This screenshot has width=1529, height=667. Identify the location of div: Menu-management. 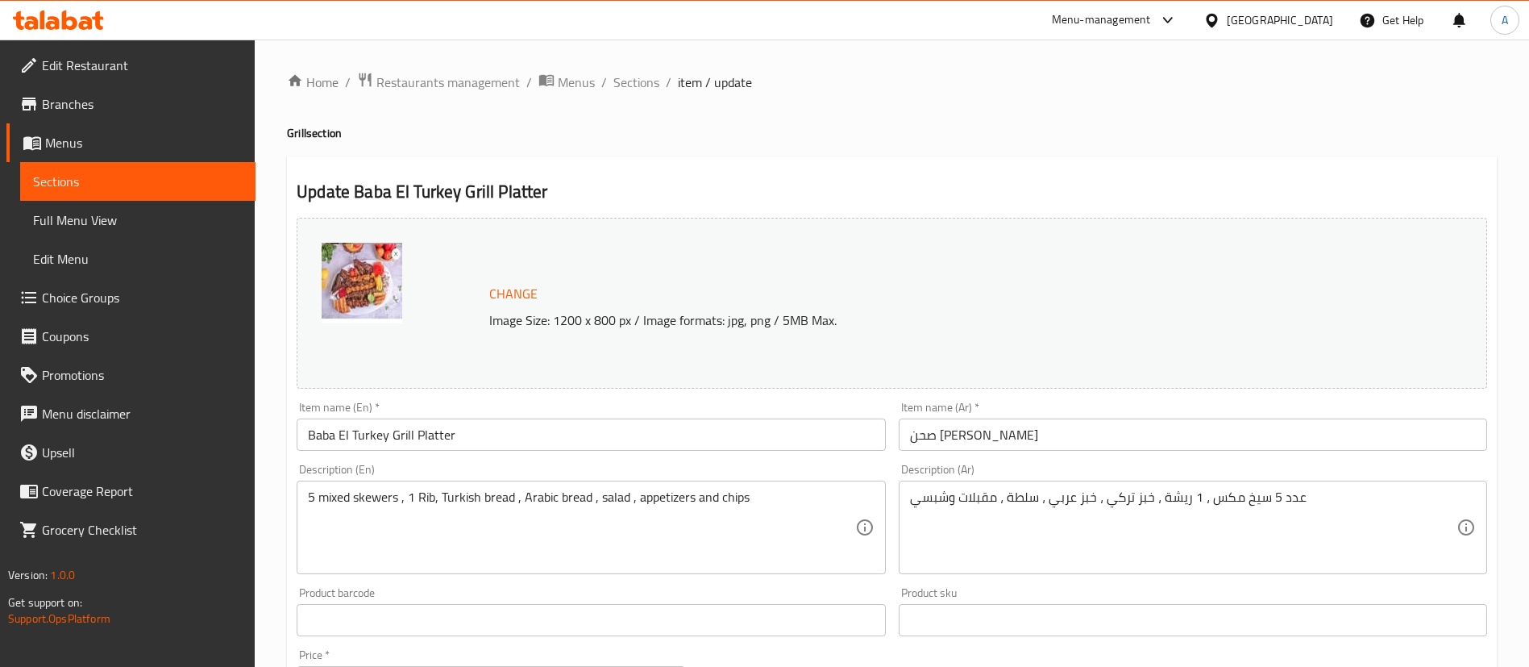
(1101, 20).